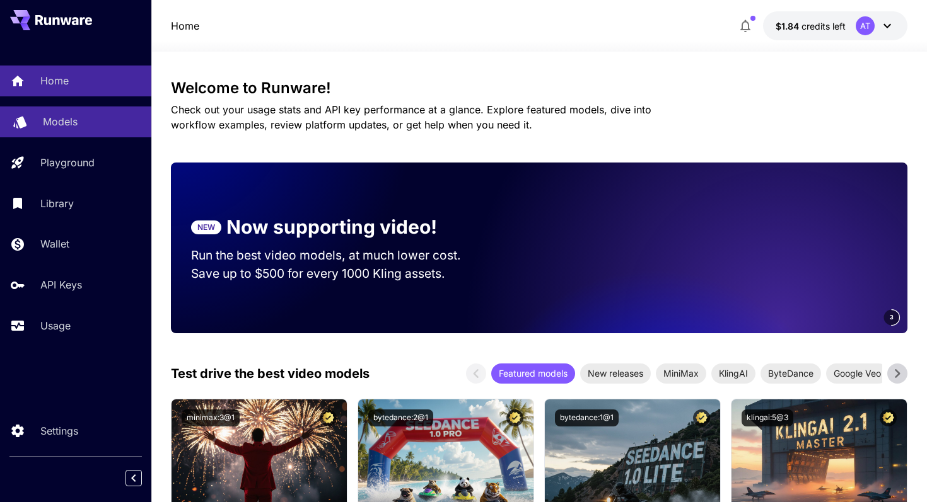 The image size is (927, 502). What do you see at coordinates (67, 163) in the screenshot?
I see `p: Playground` at bounding box center [67, 163].